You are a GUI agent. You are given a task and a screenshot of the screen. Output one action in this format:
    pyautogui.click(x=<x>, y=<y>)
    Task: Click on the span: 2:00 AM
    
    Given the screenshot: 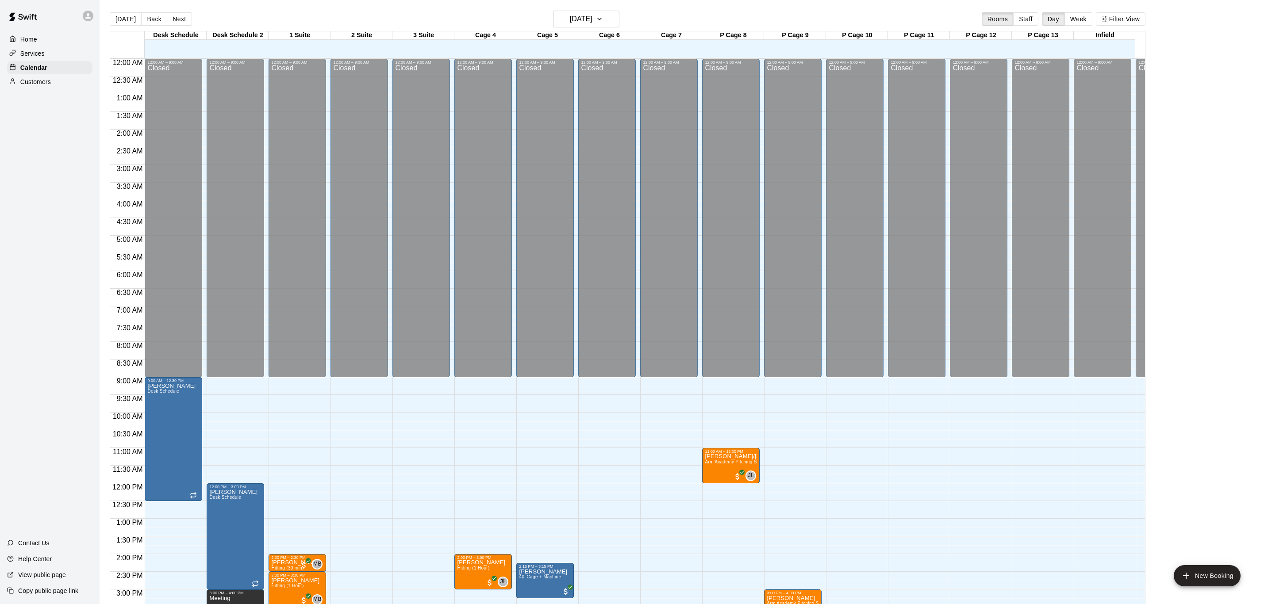 What is the action you would take?
    pyautogui.click(x=130, y=133)
    